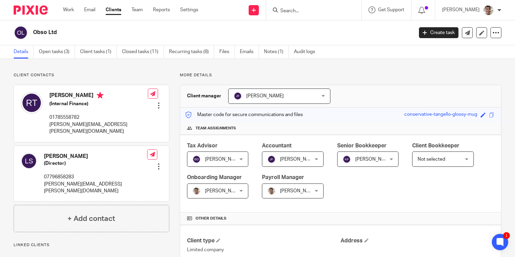 The width and height of the screenshot is (515, 257). What do you see at coordinates (307, 52) in the screenshot?
I see `a: Audit logs` at bounding box center [307, 52].